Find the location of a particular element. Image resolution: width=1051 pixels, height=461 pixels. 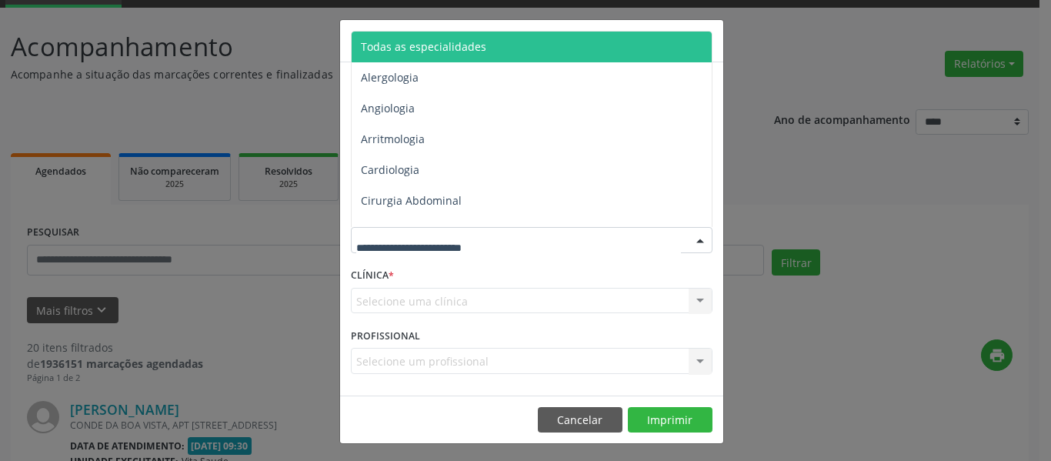

span: Arritmologia is located at coordinates (393, 139).